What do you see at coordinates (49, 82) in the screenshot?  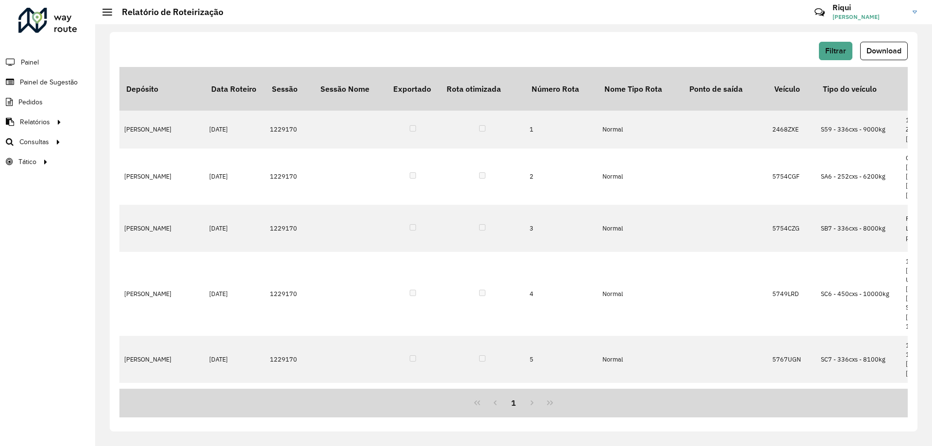 I see `span: Painel de Sugestão` at bounding box center [49, 82].